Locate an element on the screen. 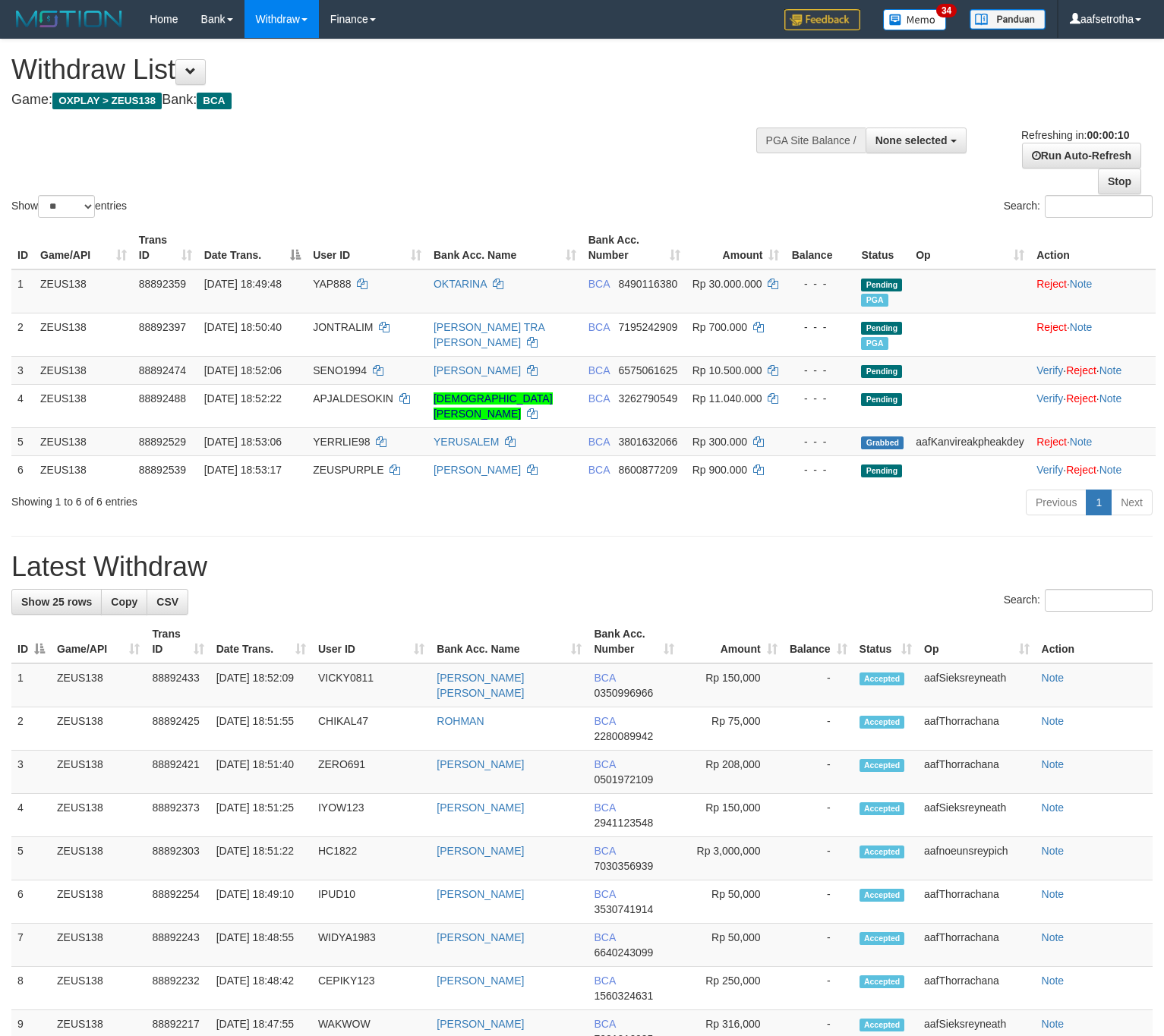 This screenshot has width=1164, height=1036. th: ID: activate to sort column descending is located at coordinates (31, 641).